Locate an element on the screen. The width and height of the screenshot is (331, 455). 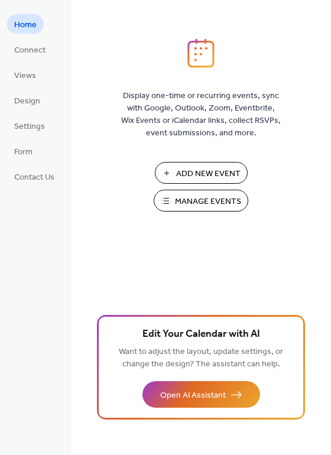
button: Open AI Assistant is located at coordinates (201, 394).